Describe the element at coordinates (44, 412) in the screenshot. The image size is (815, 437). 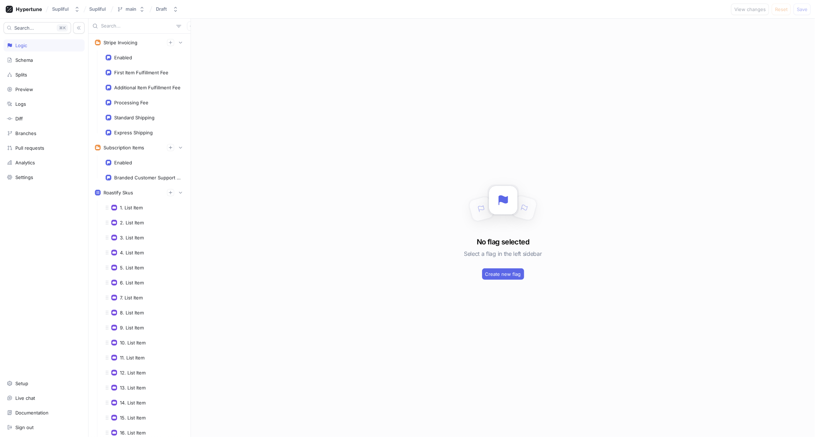
I see `a: Documentation` at that location.